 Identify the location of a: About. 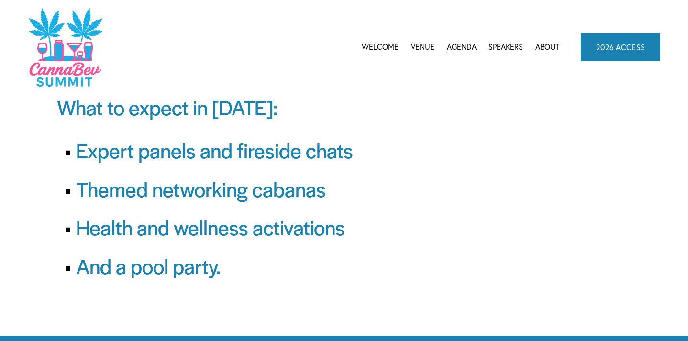
(547, 47).